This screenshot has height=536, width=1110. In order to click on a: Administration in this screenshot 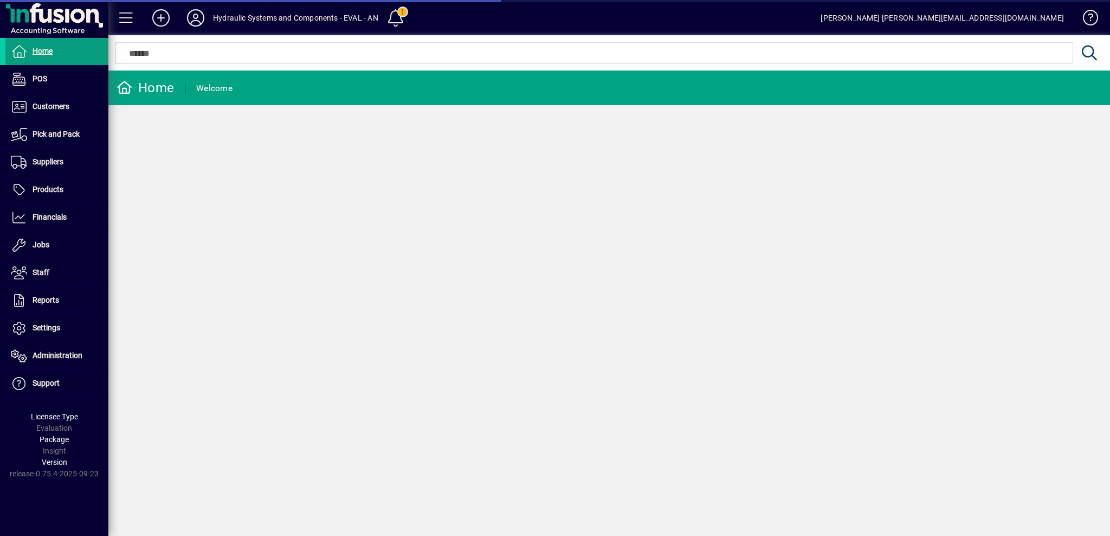, I will do `click(57, 356)`.